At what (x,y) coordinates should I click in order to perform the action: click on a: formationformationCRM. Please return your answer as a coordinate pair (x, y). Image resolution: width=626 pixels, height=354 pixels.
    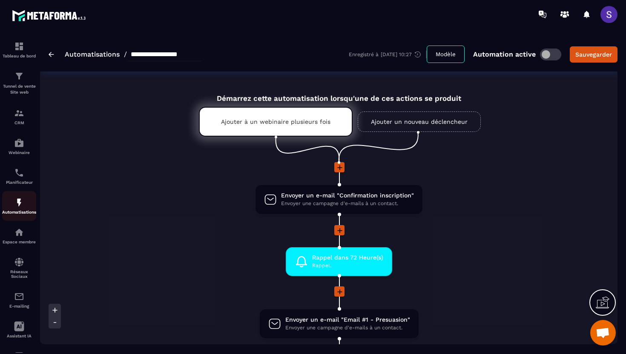
    Looking at the image, I should click on (19, 117).